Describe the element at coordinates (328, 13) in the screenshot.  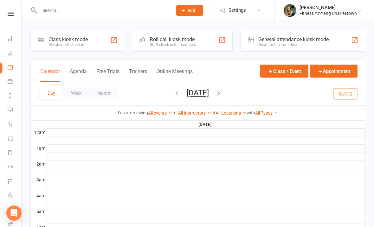
I see `div: Fitness YinYang Charlestown` at that location.